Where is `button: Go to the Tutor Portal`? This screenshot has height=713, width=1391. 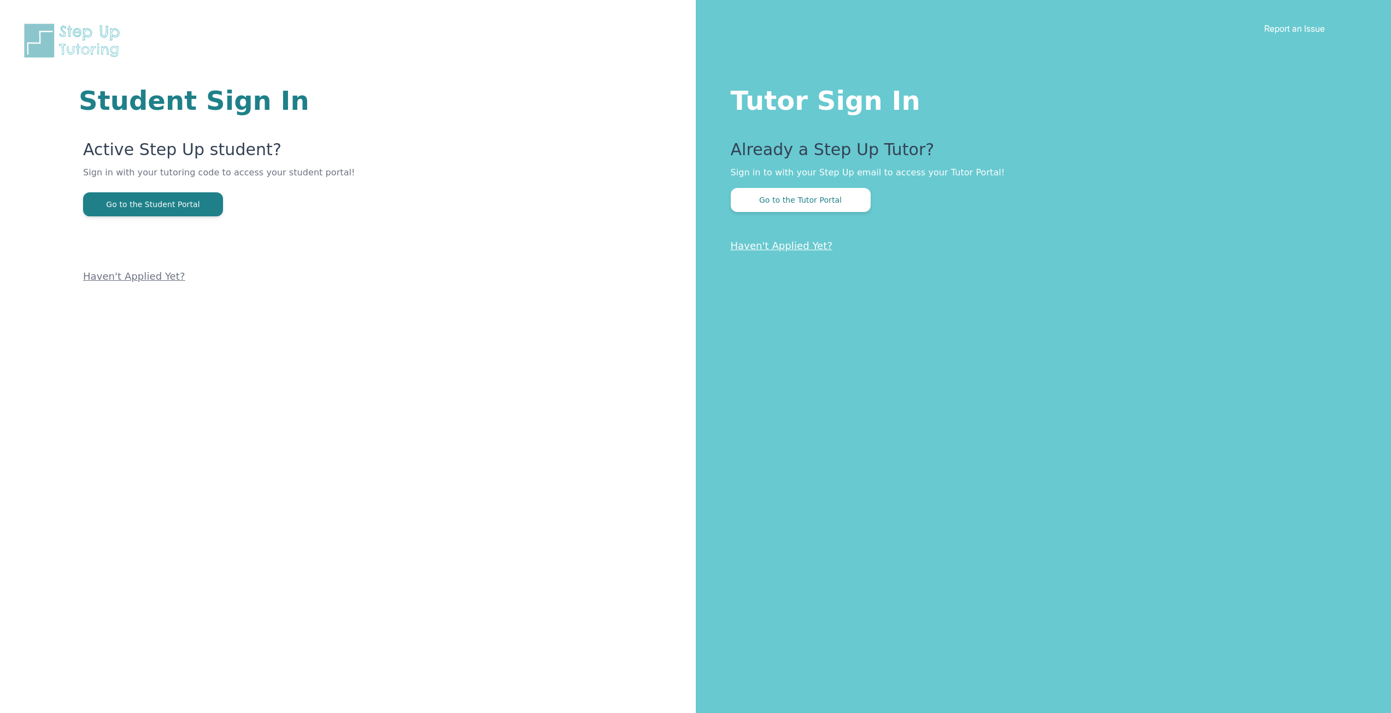 button: Go to the Tutor Portal is located at coordinates (800, 200).